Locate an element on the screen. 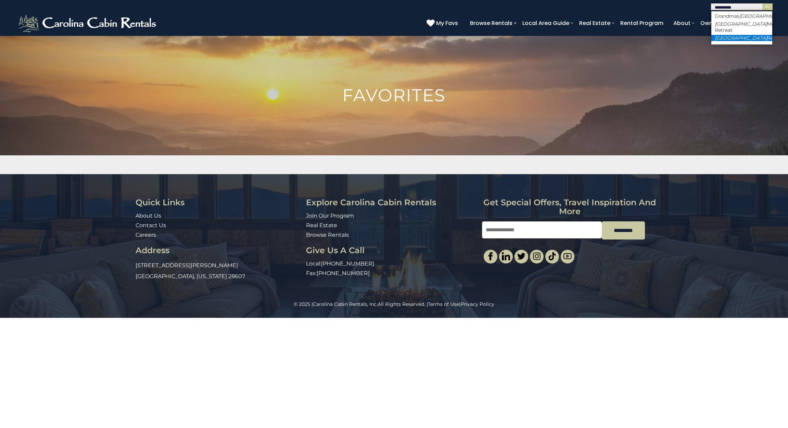 This screenshot has width=788, height=428. a: Careers is located at coordinates (146, 235).